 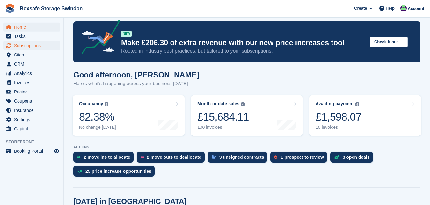 What do you see at coordinates (338, 127) in the screenshot?
I see `div: 10 invoices` at bounding box center [338, 127].